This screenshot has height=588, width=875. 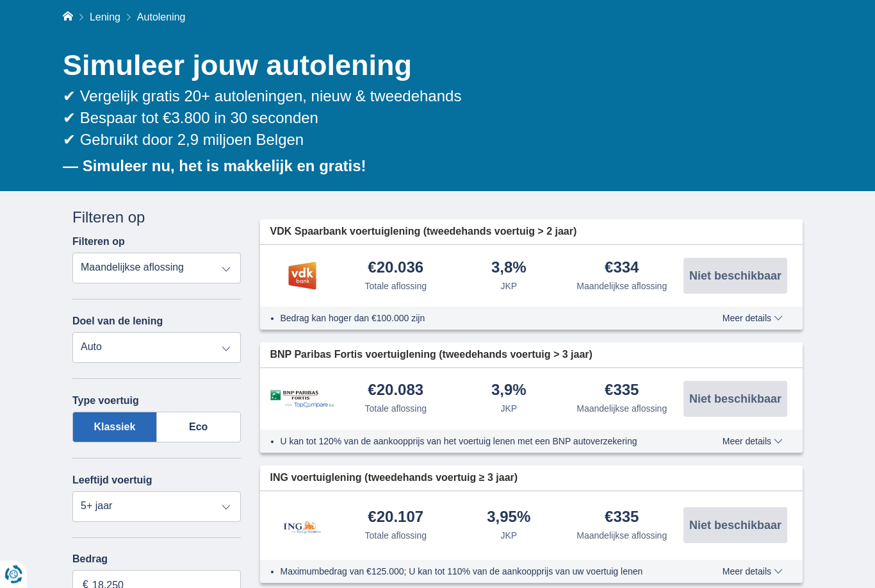 I want to click on label: Eco, so click(x=199, y=427).